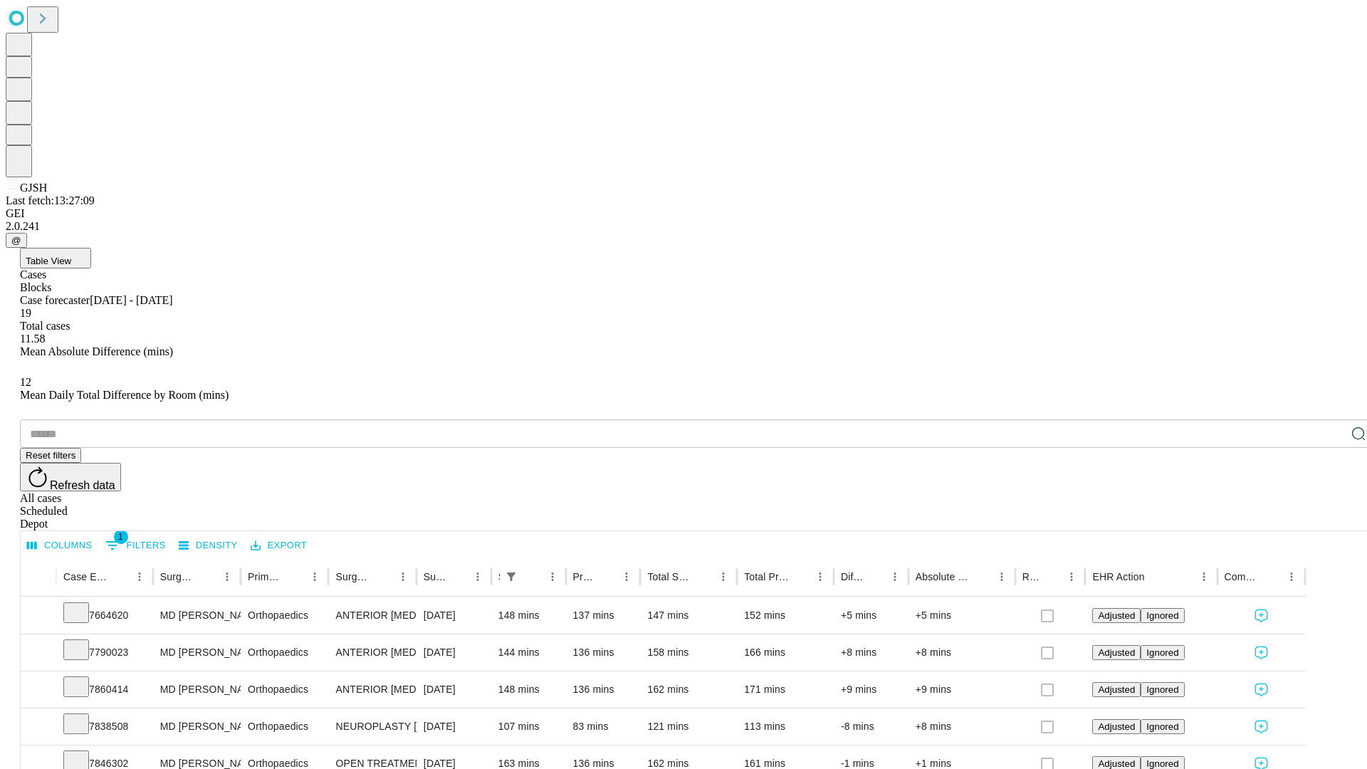  Describe the element at coordinates (669, 577) in the screenshot. I see `div: Total Scheduled Duration` at that location.